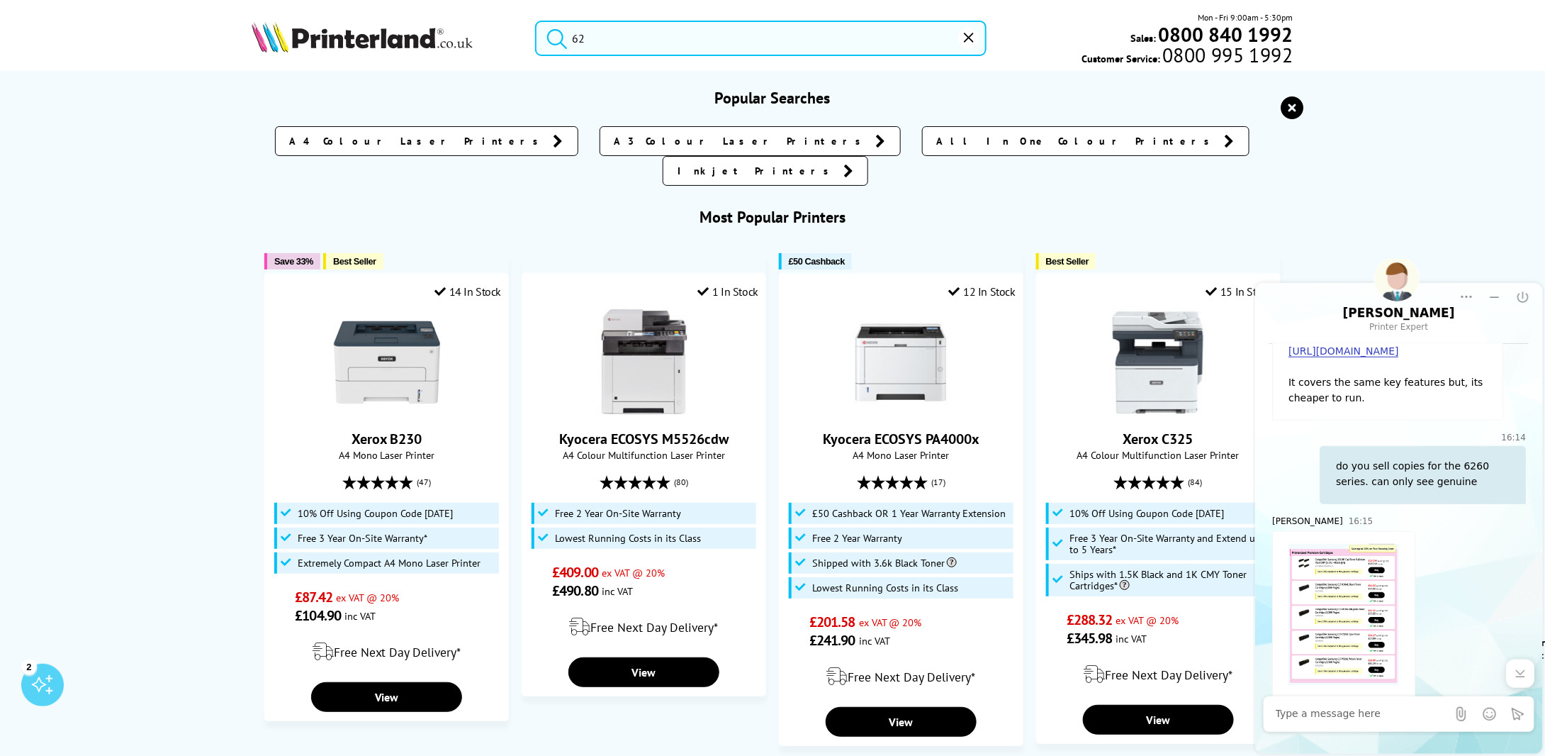 The height and width of the screenshot is (756, 1545). What do you see at coordinates (857, 538) in the screenshot?
I see `span: Free 2 Year Warranty` at bounding box center [857, 538].